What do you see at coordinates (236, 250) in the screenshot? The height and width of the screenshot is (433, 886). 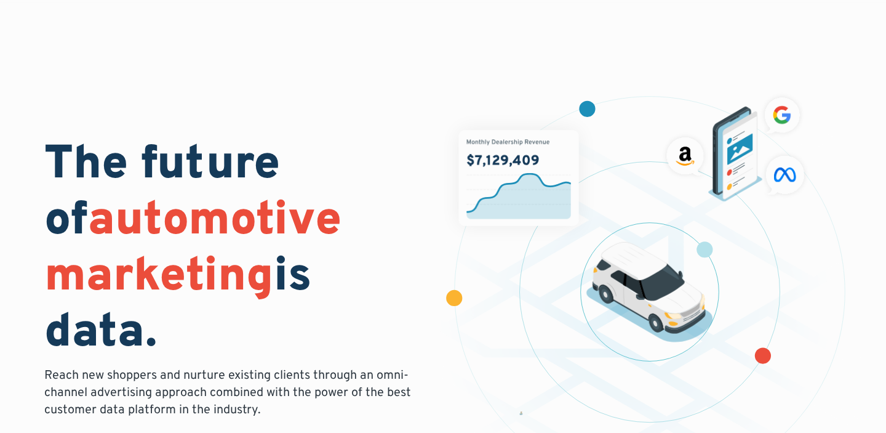 I see `h1: The future of is data.` at bounding box center [236, 250].